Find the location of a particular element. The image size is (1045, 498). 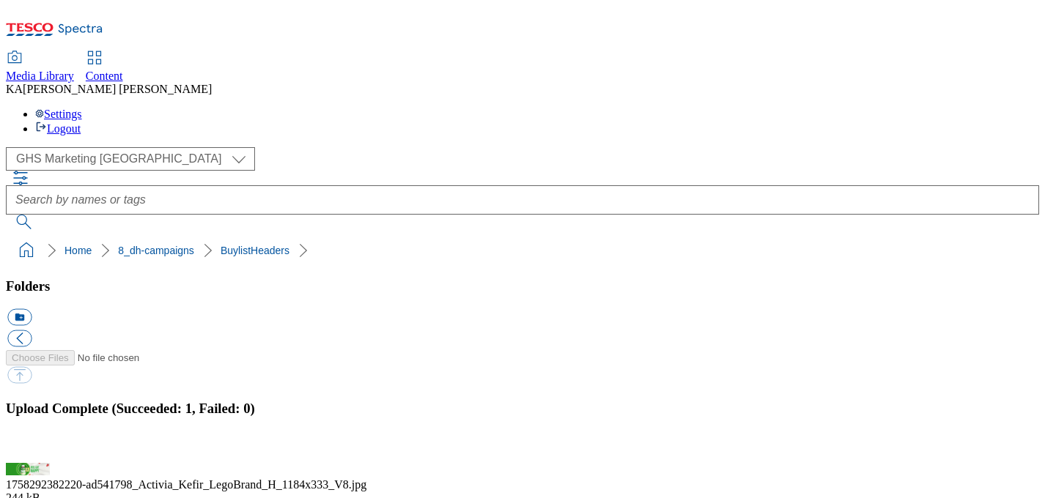

h3: Upload Complete (Succeeded: 1, Failed: 0) is located at coordinates (522, 409).